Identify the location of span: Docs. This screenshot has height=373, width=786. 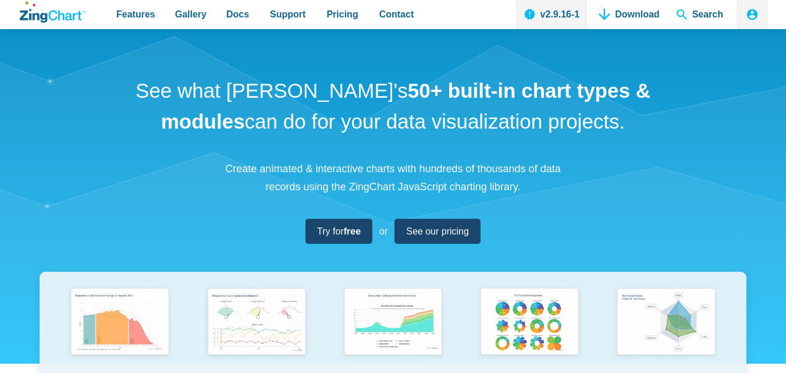
(237, 14).